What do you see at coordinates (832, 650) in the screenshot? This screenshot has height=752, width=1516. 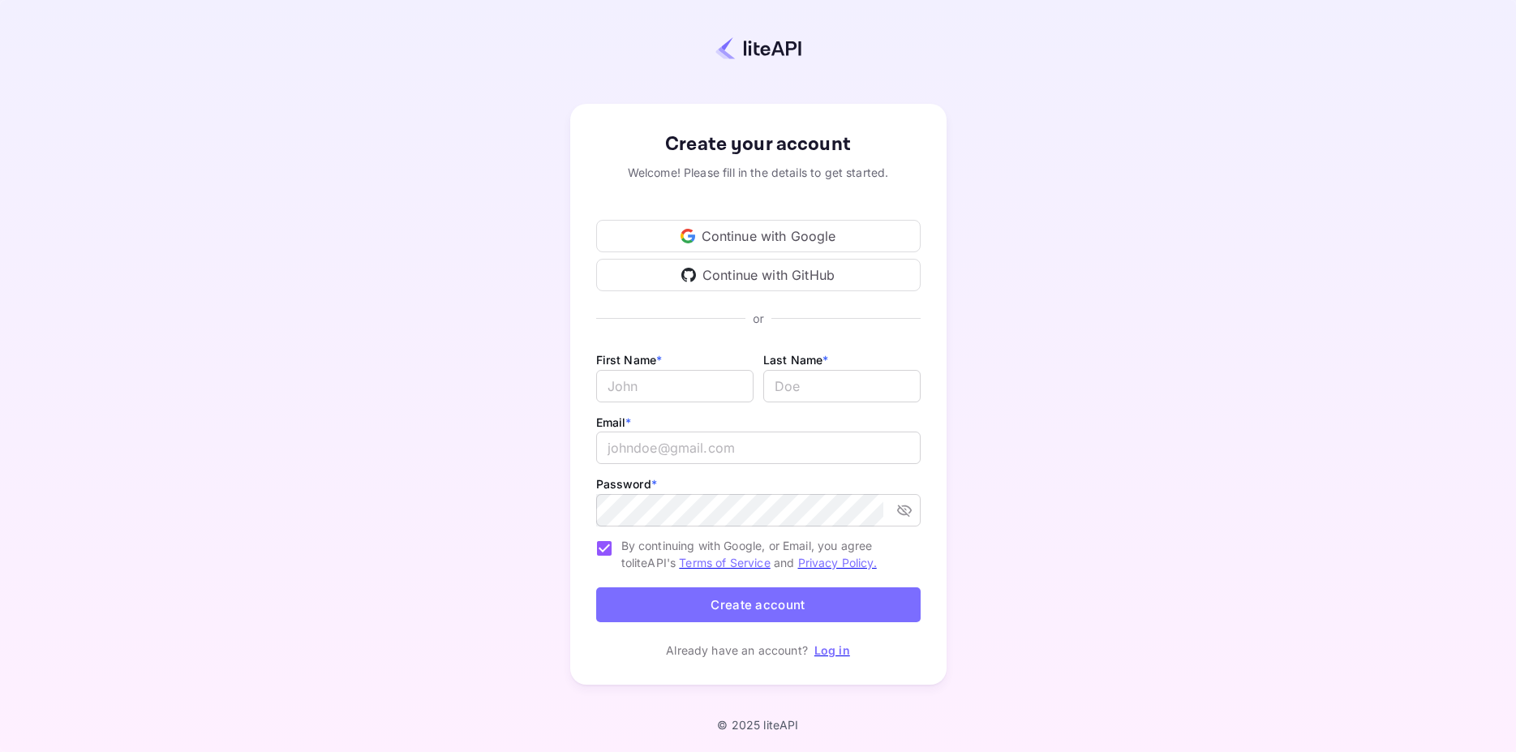 I see `a: Log in` at bounding box center [832, 650].